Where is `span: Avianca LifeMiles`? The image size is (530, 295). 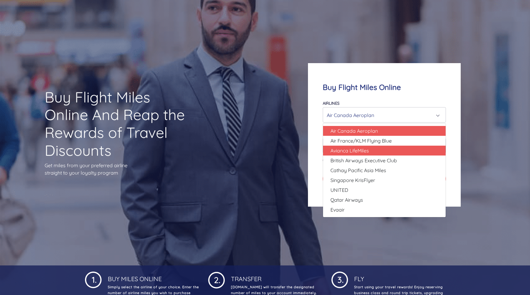
span: Avianca LifeMiles is located at coordinates (349, 151).